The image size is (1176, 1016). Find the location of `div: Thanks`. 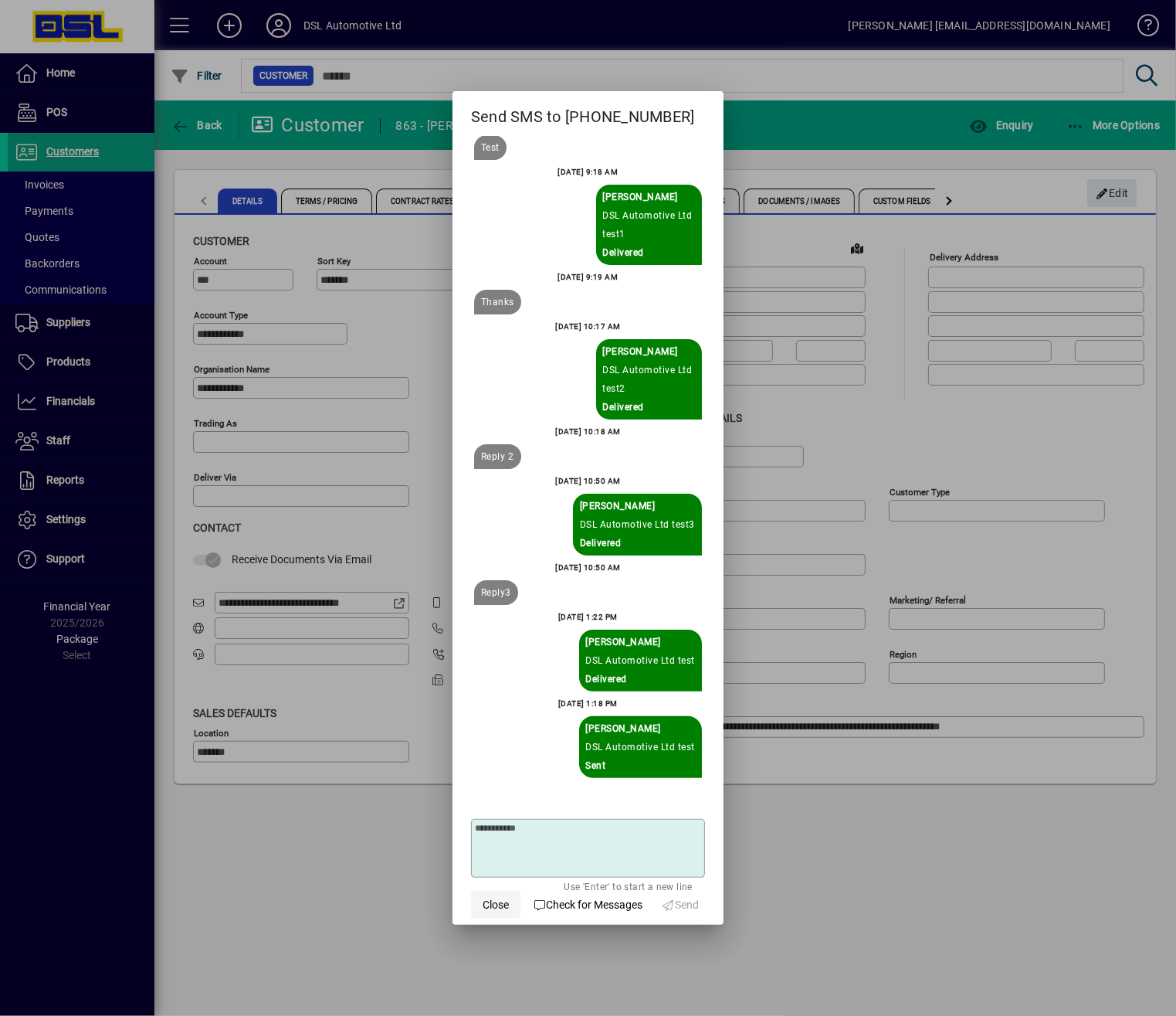

div: Thanks is located at coordinates (497, 302).